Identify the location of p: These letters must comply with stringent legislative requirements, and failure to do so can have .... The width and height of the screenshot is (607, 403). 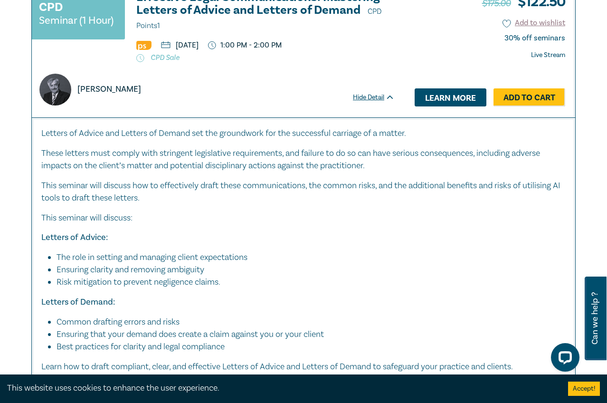
(303, 159).